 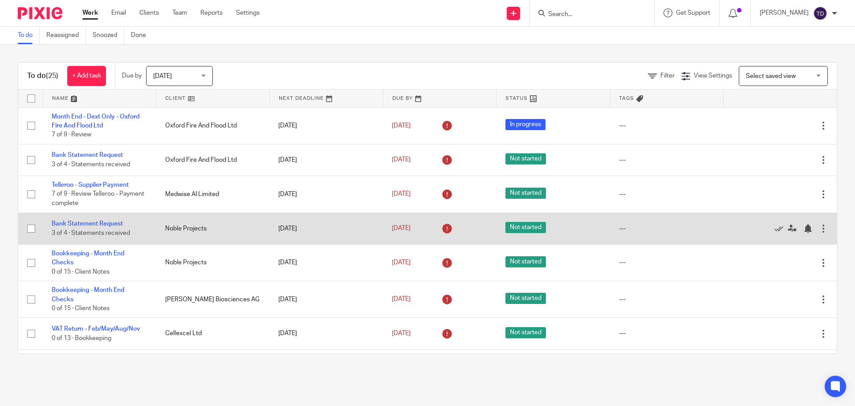 What do you see at coordinates (86, 76) in the screenshot?
I see `a: + Add task` at bounding box center [86, 76].